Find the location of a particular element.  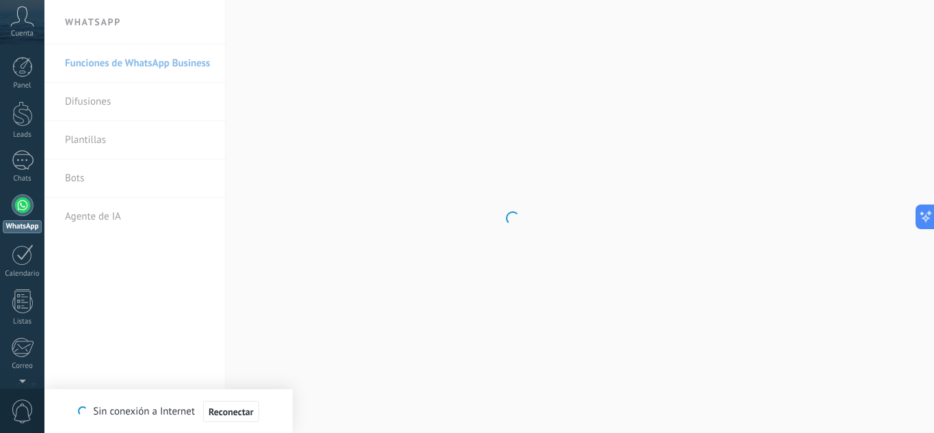

div: Calendario is located at coordinates (23, 273).